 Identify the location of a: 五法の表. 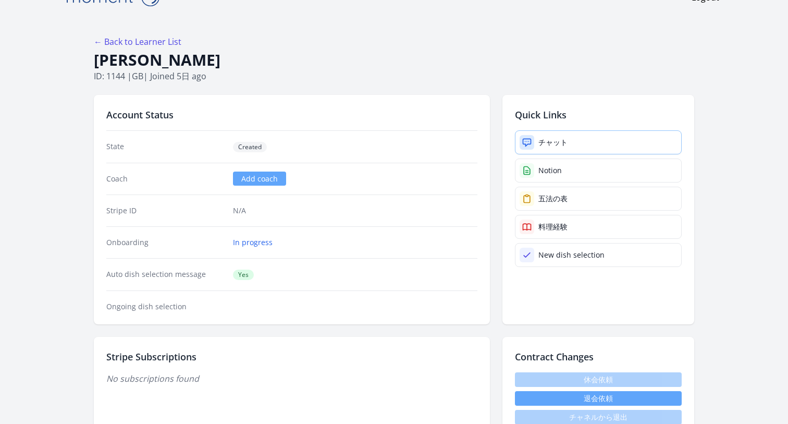
(598, 199).